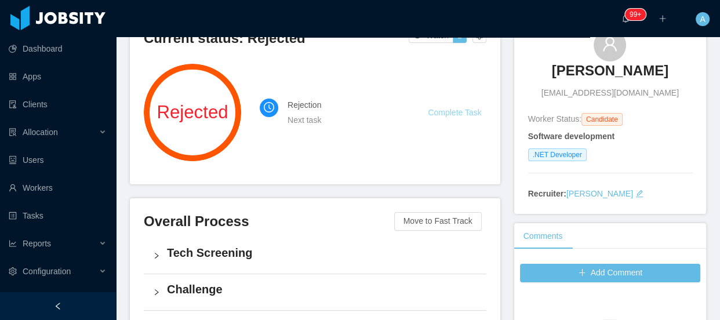 This screenshot has width=720, height=320. What do you see at coordinates (57, 216) in the screenshot?
I see `a: icon: profileTasks` at bounding box center [57, 216].